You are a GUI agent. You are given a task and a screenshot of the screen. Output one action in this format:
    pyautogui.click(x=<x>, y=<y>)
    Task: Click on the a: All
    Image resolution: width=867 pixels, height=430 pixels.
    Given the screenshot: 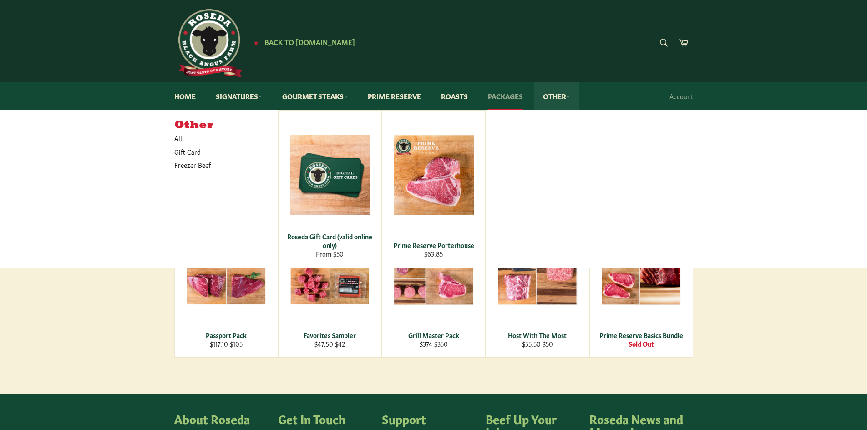 What is the action you would take?
    pyautogui.click(x=224, y=138)
    